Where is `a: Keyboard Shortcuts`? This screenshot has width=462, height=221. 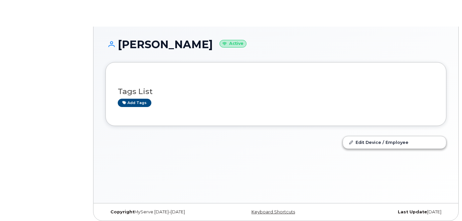
a: Keyboard Shortcuts is located at coordinates (273, 212).